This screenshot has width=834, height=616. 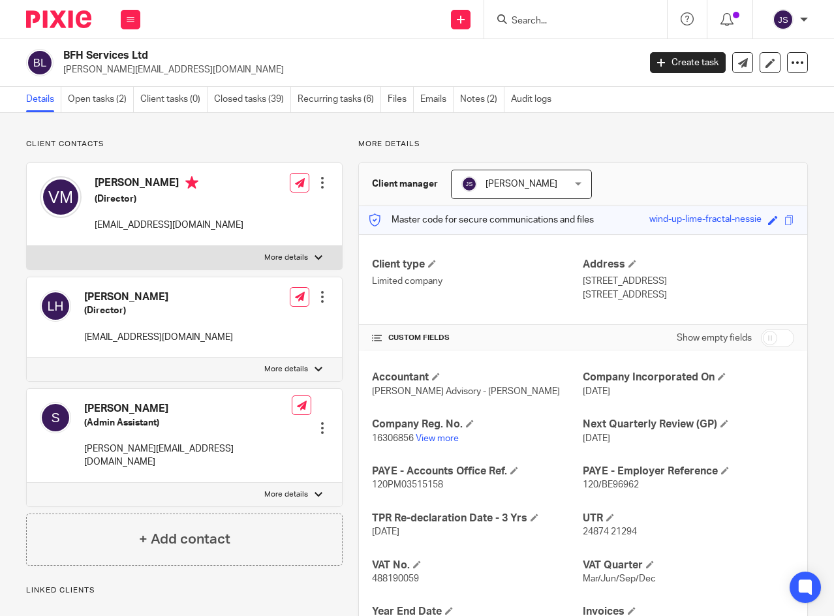 I want to click on h4: Accountant, so click(x=478, y=377).